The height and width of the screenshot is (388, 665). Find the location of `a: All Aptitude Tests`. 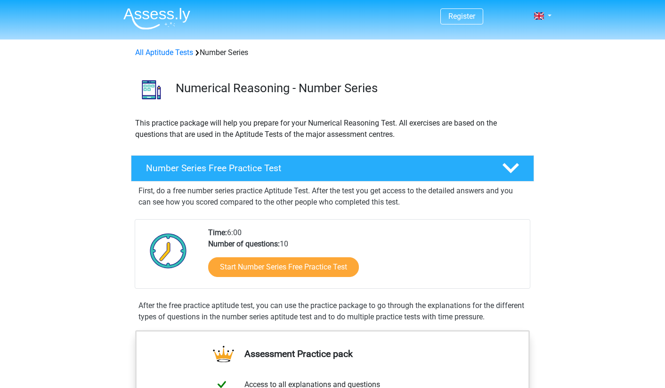

a: All Aptitude Tests is located at coordinates (164, 52).